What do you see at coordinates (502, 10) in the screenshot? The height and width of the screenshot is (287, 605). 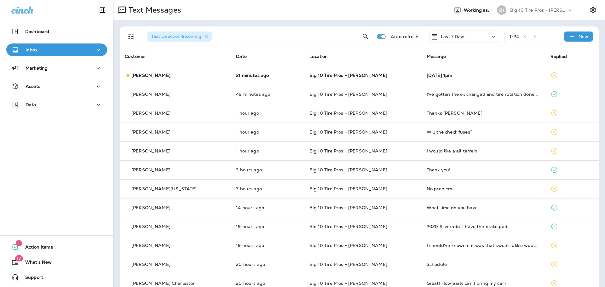 I see `div: B1` at bounding box center [502, 10].